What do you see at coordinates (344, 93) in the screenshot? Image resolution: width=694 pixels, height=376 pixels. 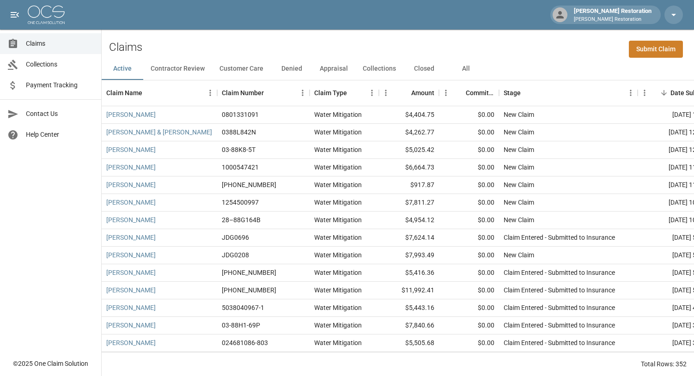 I see `div: Claim Type` at bounding box center [344, 93].